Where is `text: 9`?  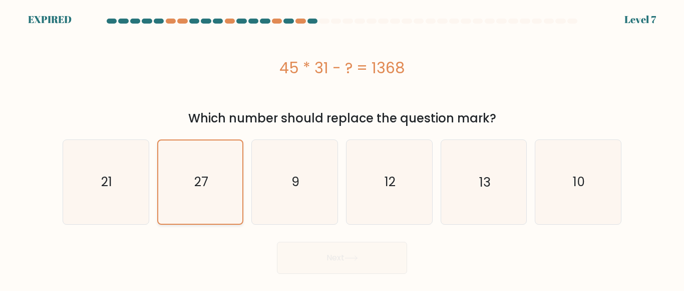
text: 9 is located at coordinates (296, 181).